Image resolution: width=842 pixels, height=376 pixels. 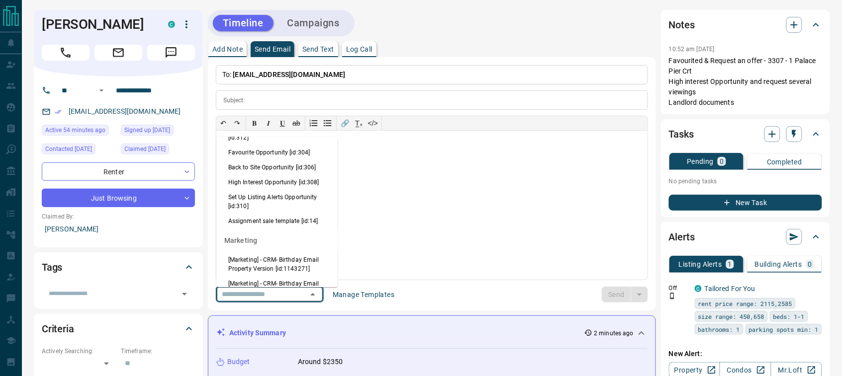 I want to click on li: [Marketing] - CRM- Birthday Email Property Version [id:1143271], so click(x=277, y=265).